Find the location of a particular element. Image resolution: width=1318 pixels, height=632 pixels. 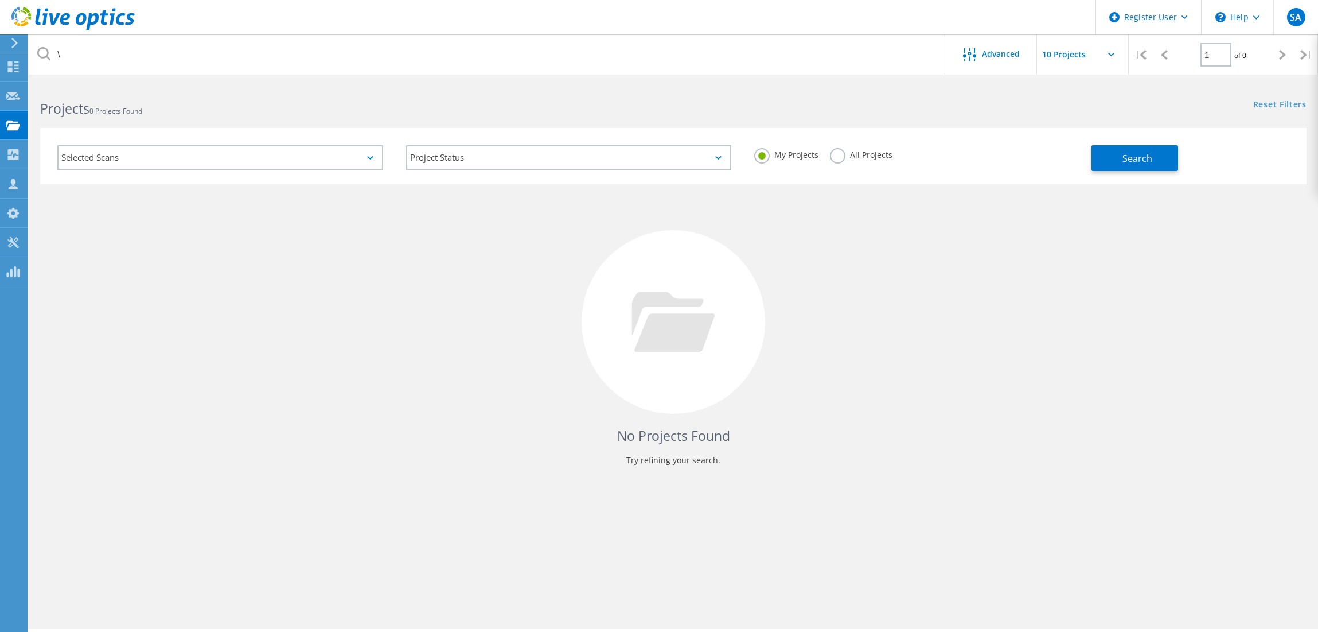

label: All Projects is located at coordinates (861, 153).